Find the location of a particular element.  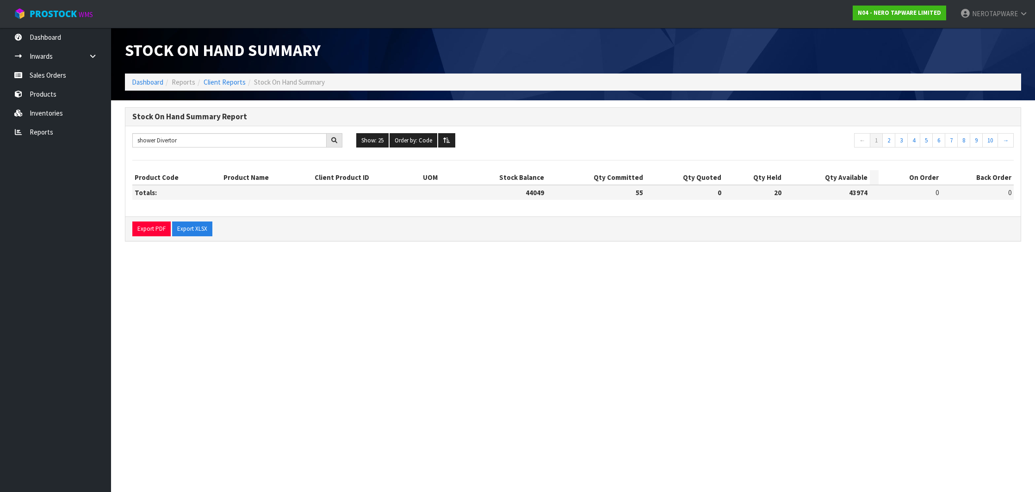

a: 7 is located at coordinates (951, 141).